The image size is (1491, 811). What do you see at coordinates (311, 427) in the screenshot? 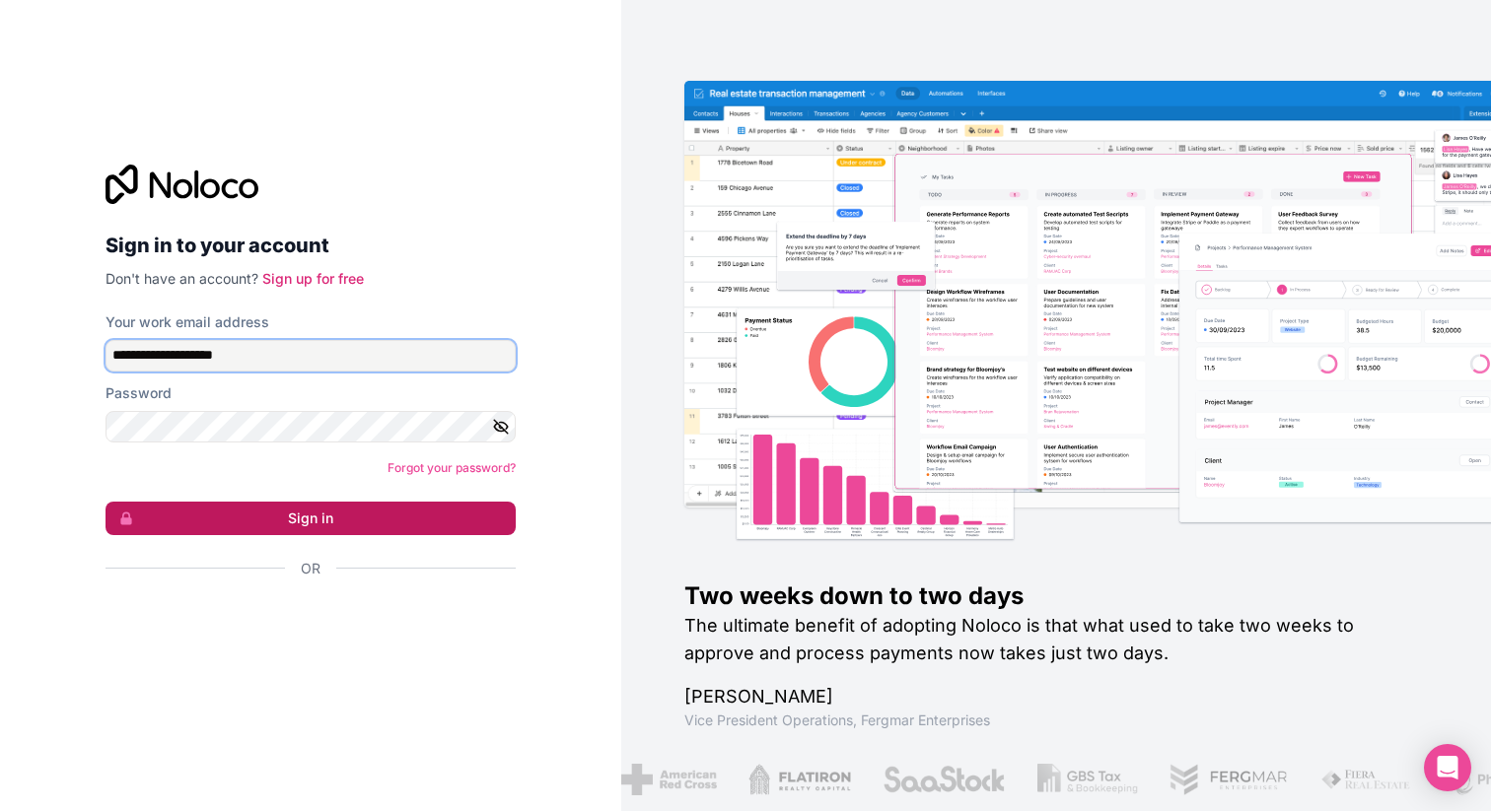
I see `input: Password` at bounding box center [311, 427].